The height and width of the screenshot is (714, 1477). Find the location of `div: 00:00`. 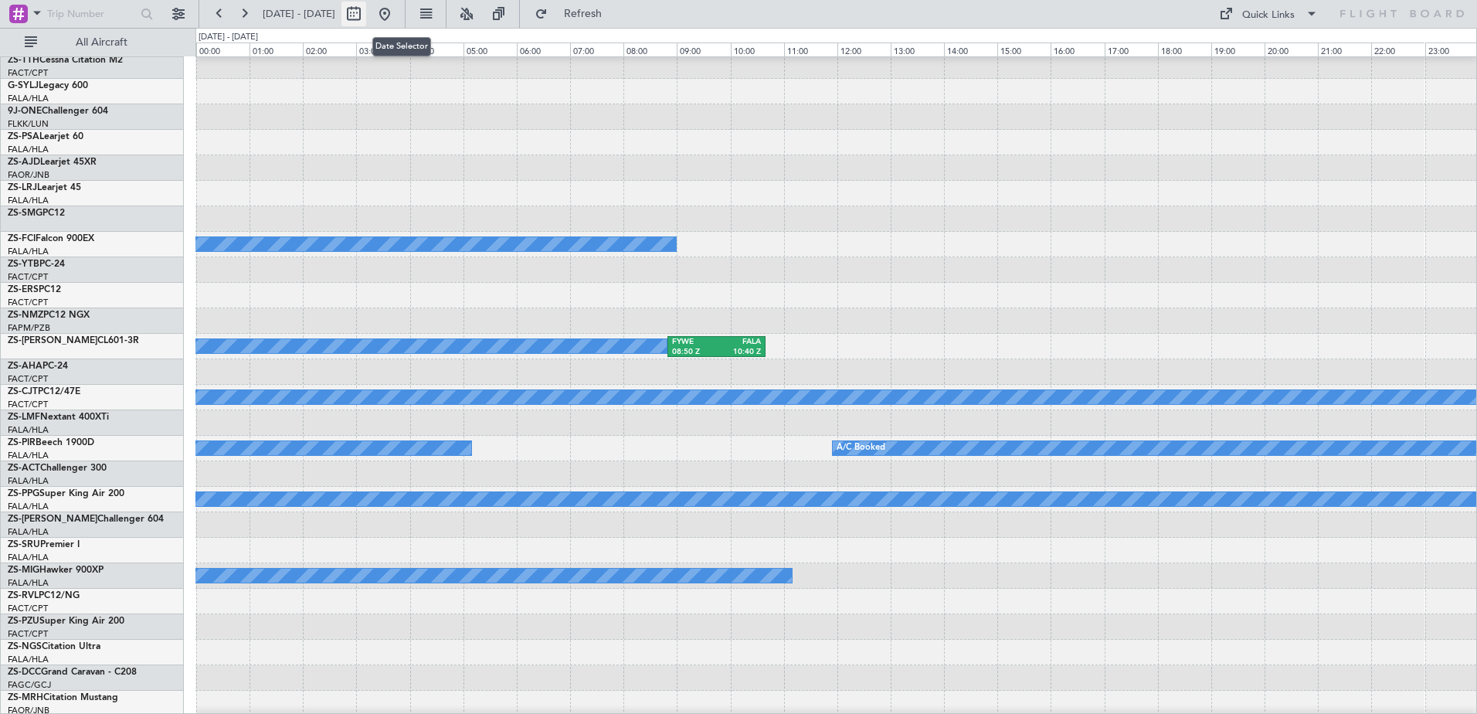

div: 00:00 is located at coordinates (222, 49).